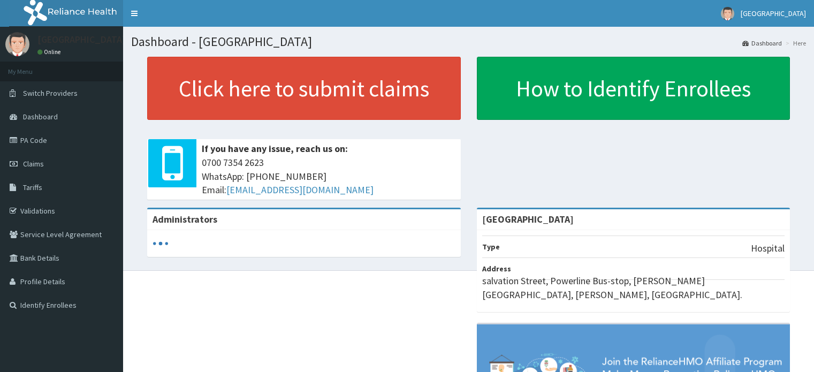  What do you see at coordinates (794, 43) in the screenshot?
I see `li: Here` at bounding box center [794, 43].